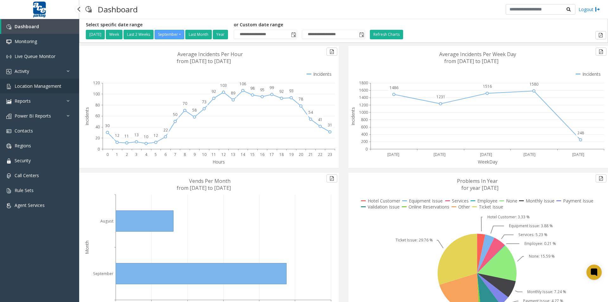  Describe the element at coordinates (364, 97) in the screenshot. I see `text: 1400` at that location.